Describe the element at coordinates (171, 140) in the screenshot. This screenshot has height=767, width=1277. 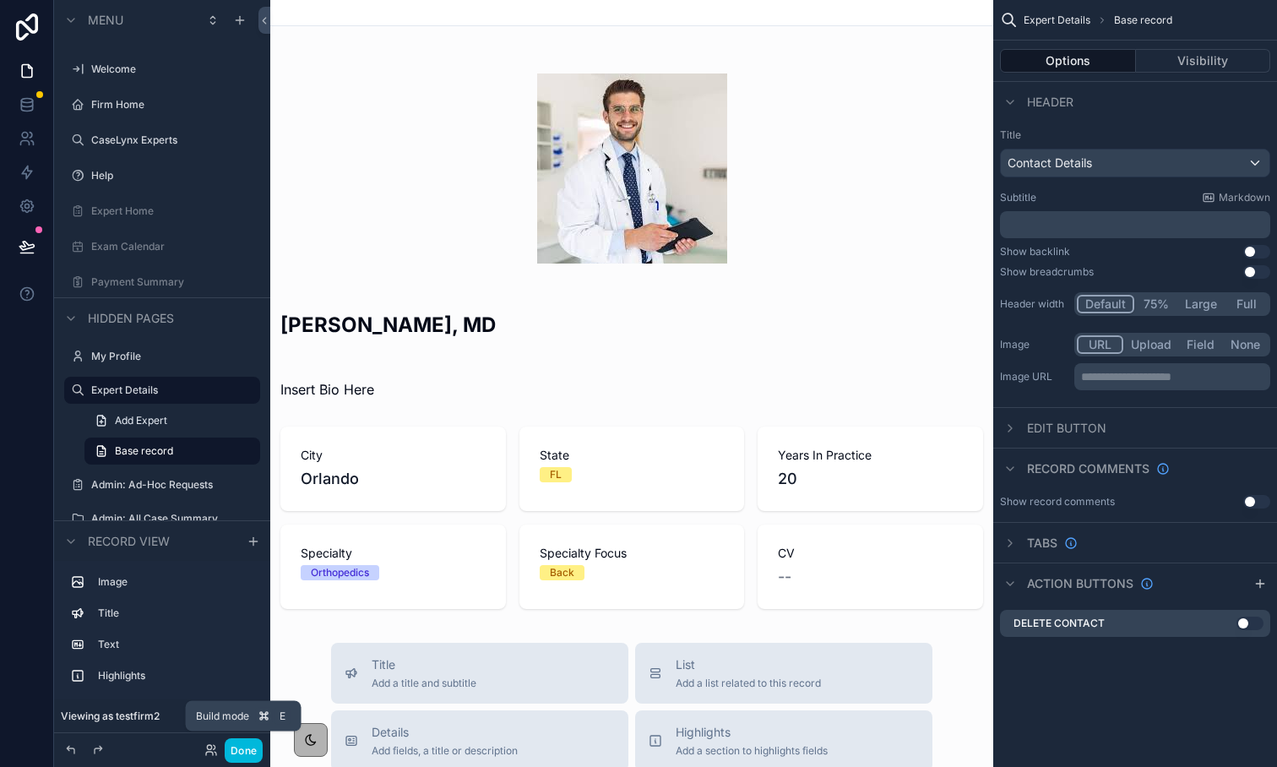
I see `a: CaseLynx Experts` at that location.